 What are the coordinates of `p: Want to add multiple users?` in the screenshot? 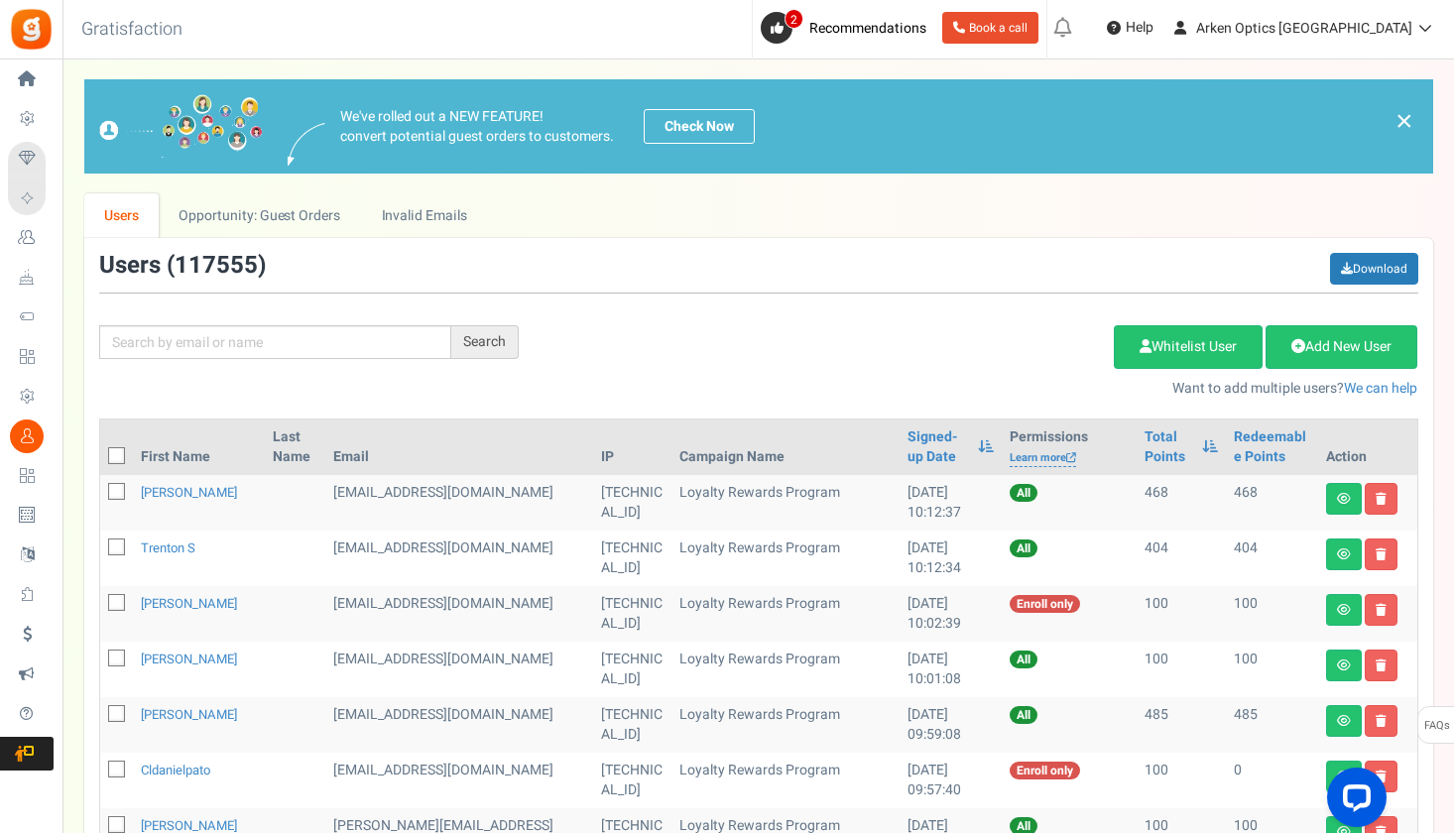 It's located at (983, 389).